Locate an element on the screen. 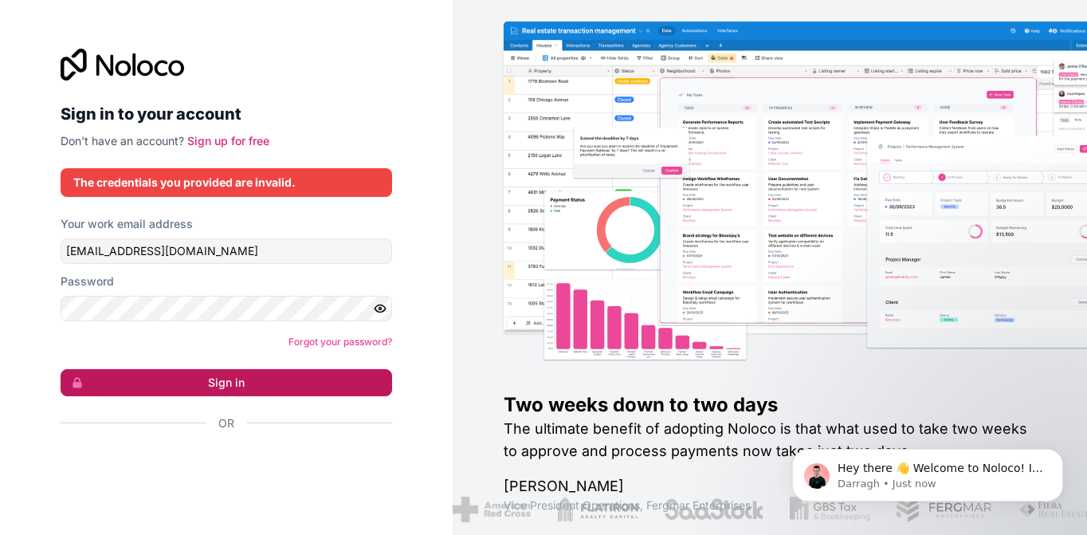 This screenshot has width=1087, height=535. h1: Two weeks down to two days is located at coordinates (770, 405).